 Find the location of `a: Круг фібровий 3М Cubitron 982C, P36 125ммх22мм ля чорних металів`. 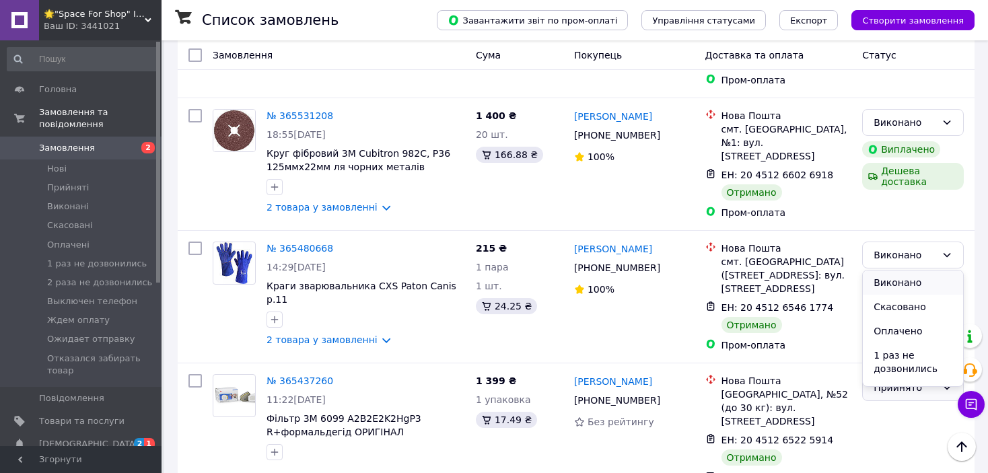

a: Круг фібровий 3М Cubitron 982C, P36 125ммх22мм ля чорних металів is located at coordinates (358, 160).